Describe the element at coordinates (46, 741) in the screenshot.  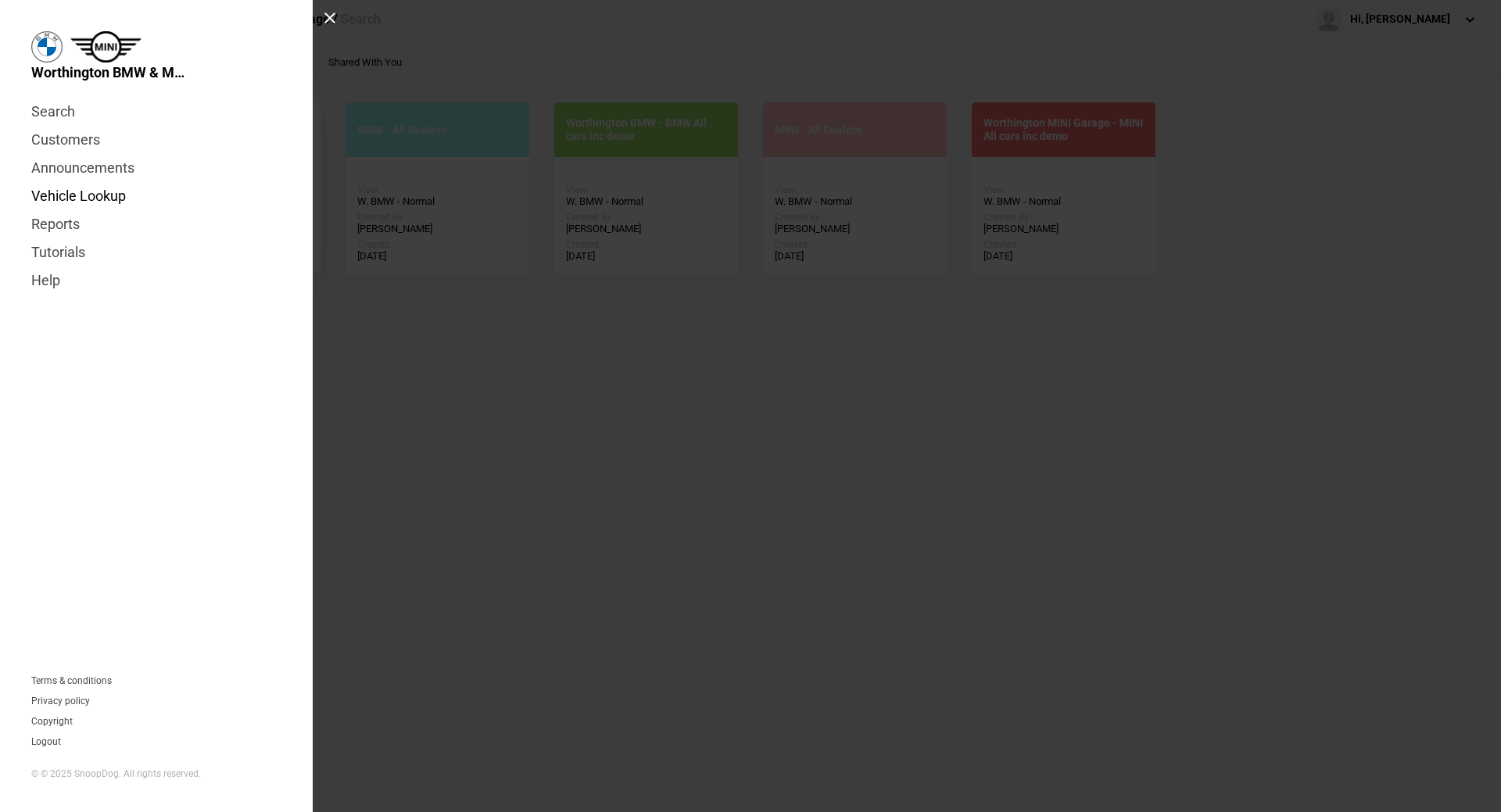
I see `button: Logout` at that location.